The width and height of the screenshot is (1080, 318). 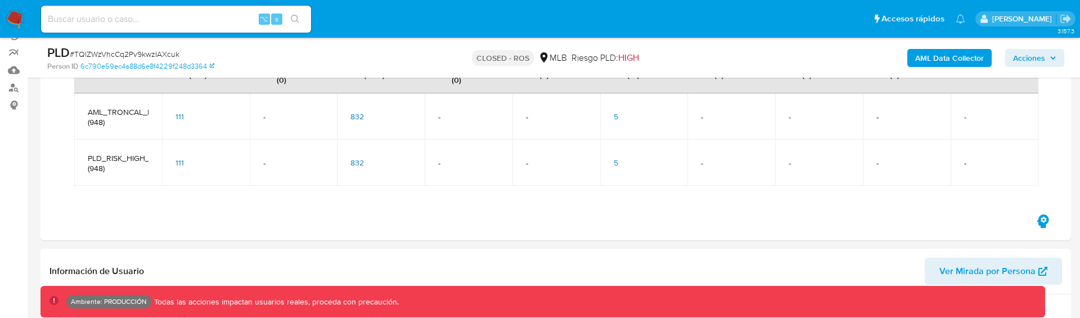 I want to click on a: Notificaciones, so click(x=960, y=19).